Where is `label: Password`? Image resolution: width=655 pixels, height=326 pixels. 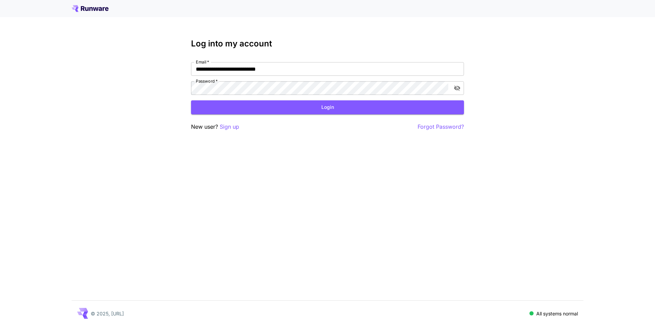
label: Password is located at coordinates (207, 81).